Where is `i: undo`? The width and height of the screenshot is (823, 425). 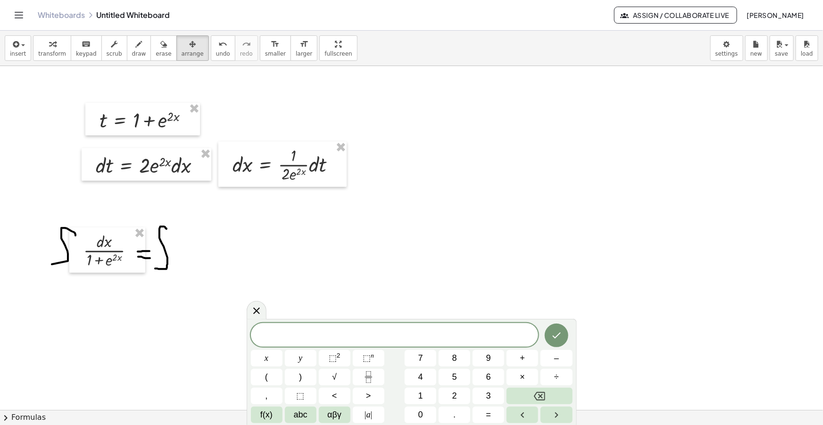 i: undo is located at coordinates (223, 44).